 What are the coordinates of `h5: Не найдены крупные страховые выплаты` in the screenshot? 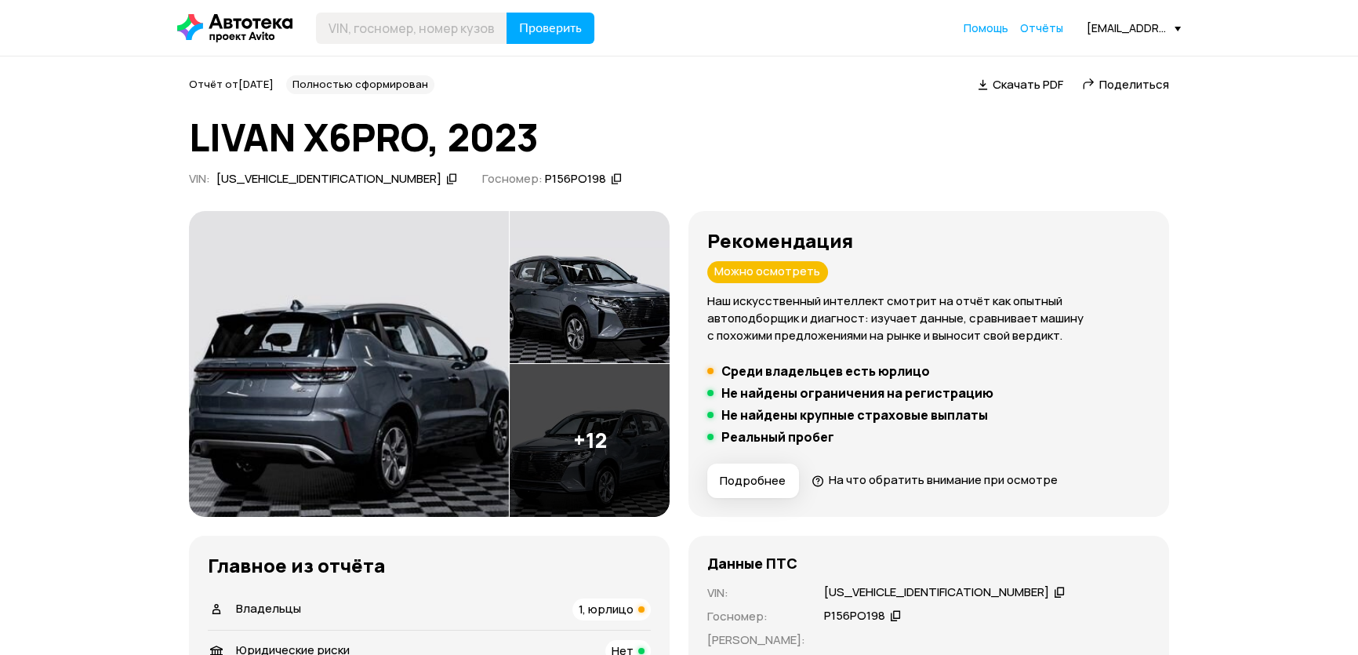 It's located at (855, 415).